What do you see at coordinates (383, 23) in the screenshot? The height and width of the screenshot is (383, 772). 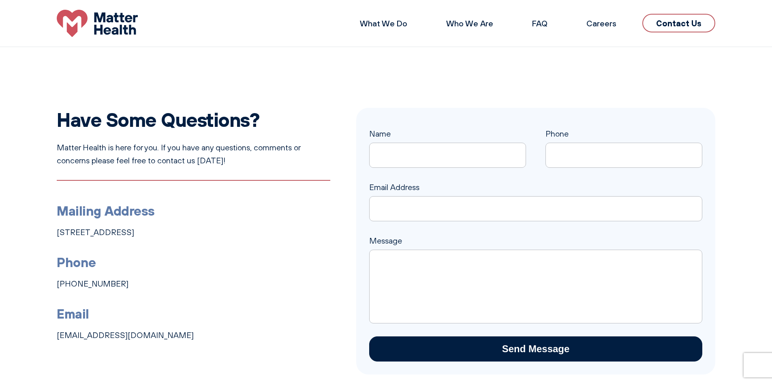 I see `a: What We Do` at bounding box center [383, 23].